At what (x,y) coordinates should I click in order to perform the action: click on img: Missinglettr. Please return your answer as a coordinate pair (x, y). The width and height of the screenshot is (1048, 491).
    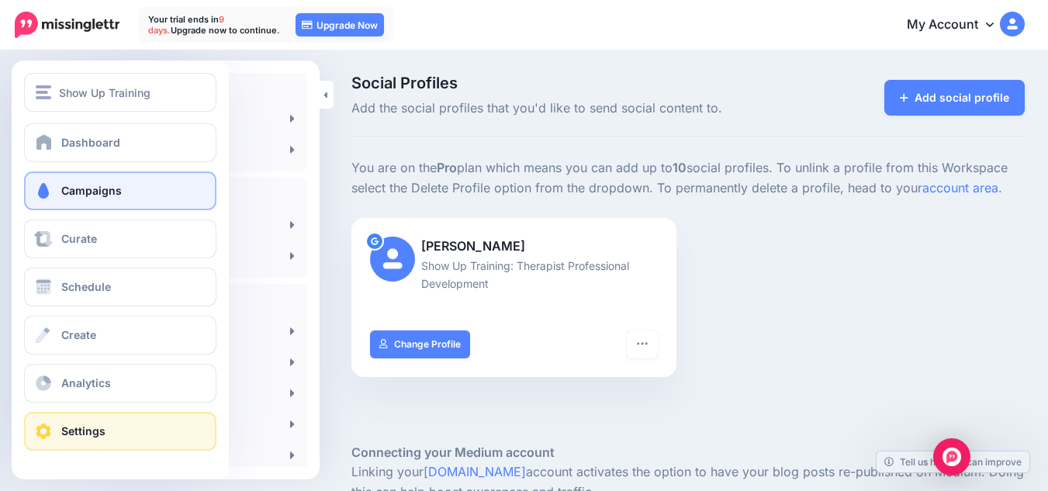
    Looking at the image, I should click on (67, 25).